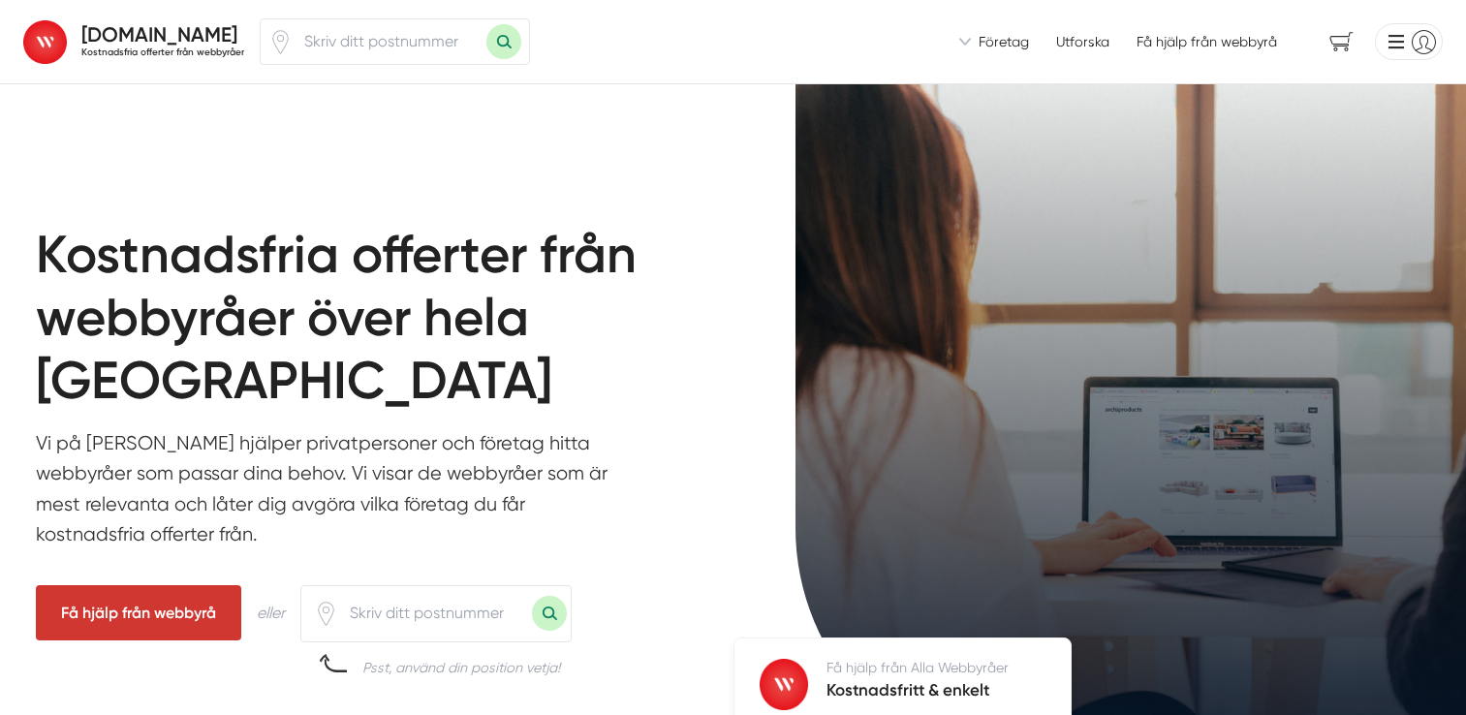 This screenshot has height=715, width=1466. I want to click on div: eller, so click(270, 612).